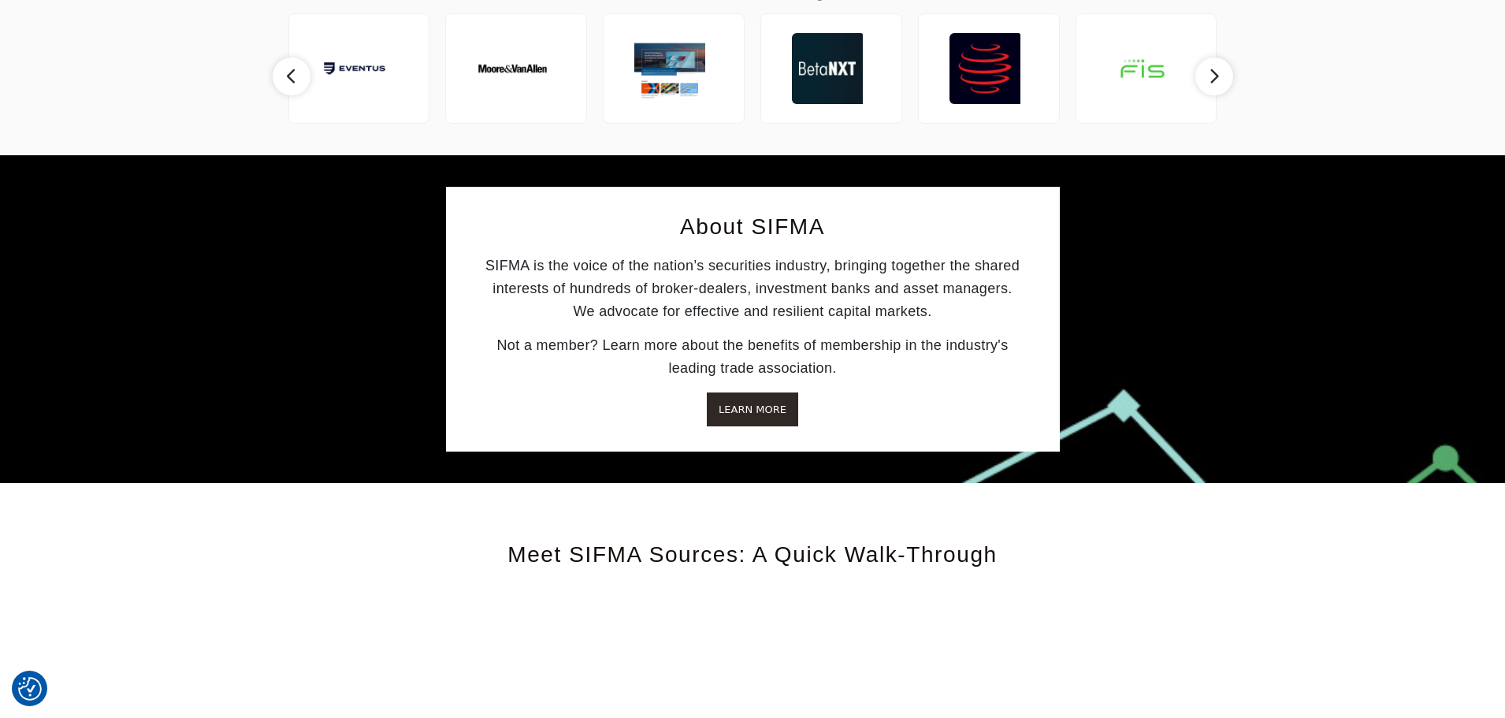  Describe the element at coordinates (1143, 69) in the screenshot. I see `img: FIS` at that location.